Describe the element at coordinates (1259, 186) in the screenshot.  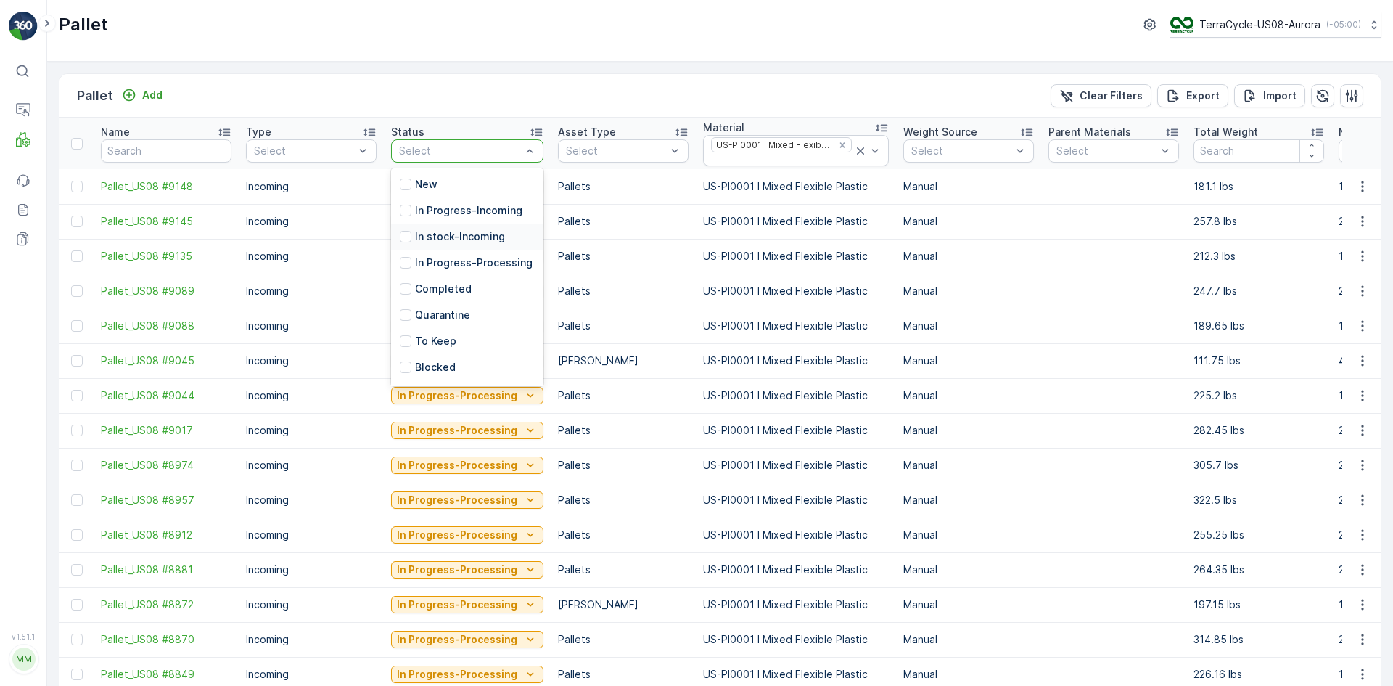
I see `p: 181.1 lbs` at that location.